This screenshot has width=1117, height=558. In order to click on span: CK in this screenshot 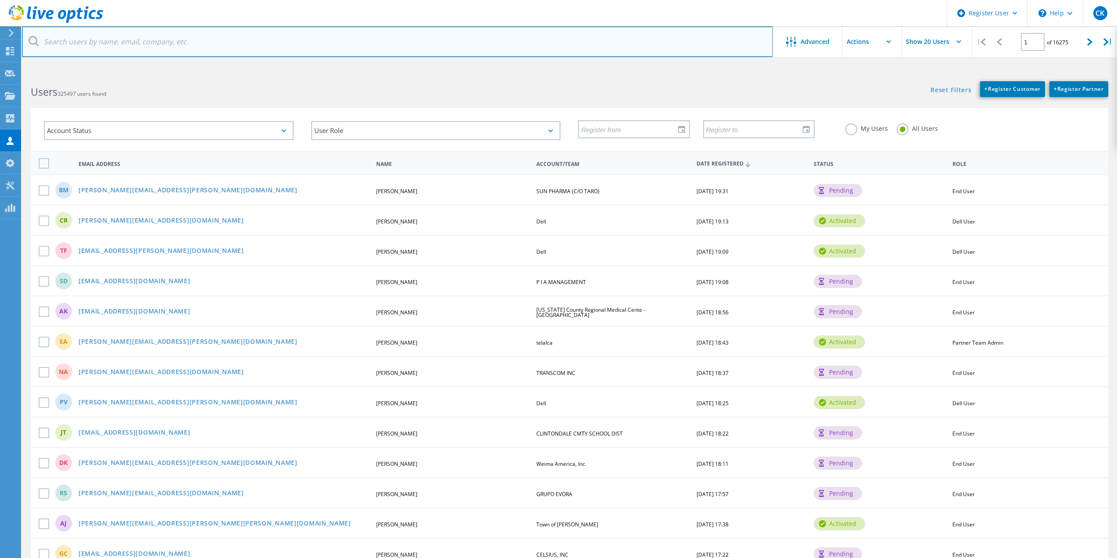, I will do `click(1100, 13)`.